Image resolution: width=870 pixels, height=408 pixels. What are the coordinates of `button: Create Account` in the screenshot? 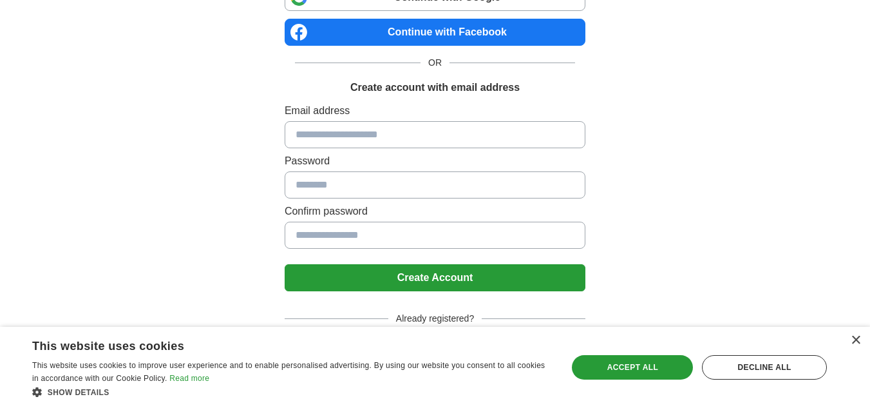 It's located at (435, 278).